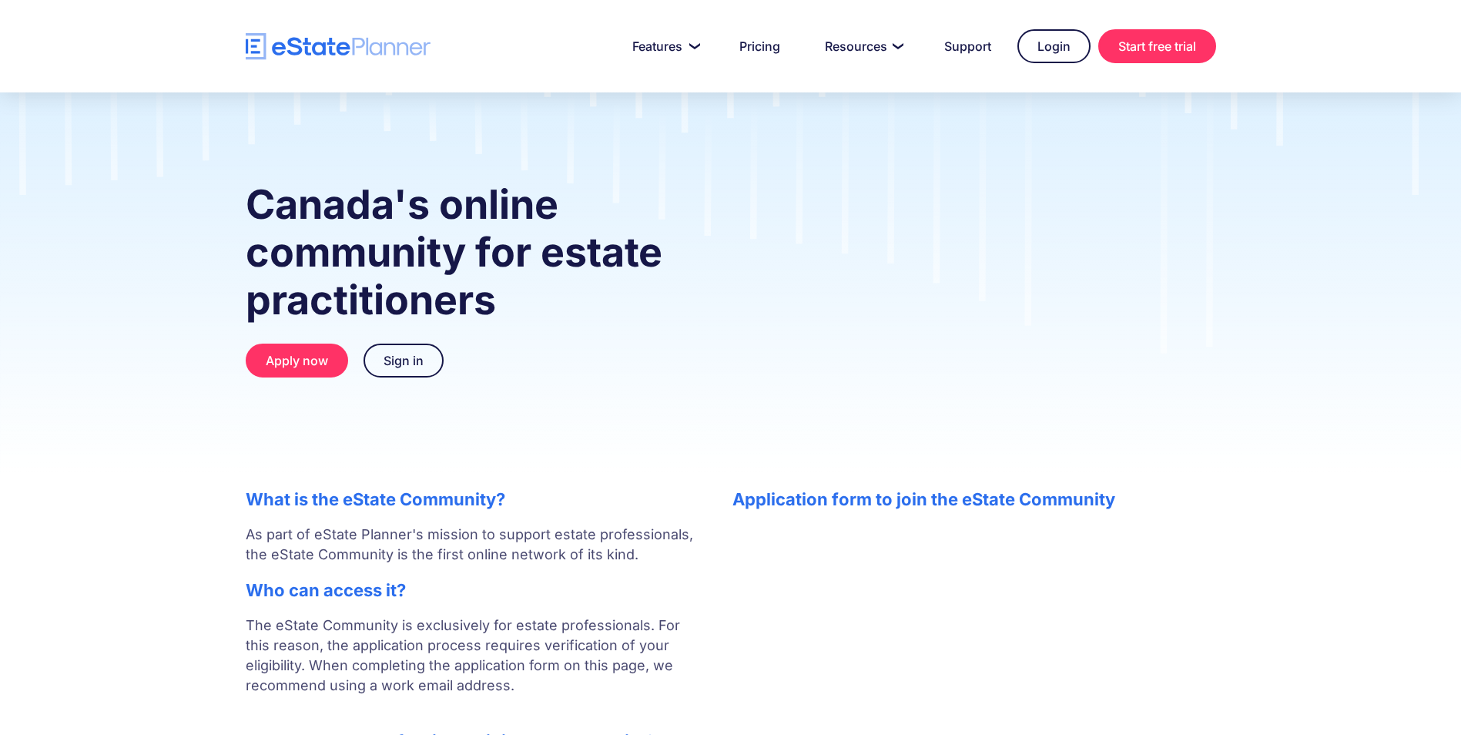 The height and width of the screenshot is (735, 1461). Describe the element at coordinates (474, 545) in the screenshot. I see `p: As part of eState Planner's mission to support estate professionals, the eState Community is the ...` at that location.